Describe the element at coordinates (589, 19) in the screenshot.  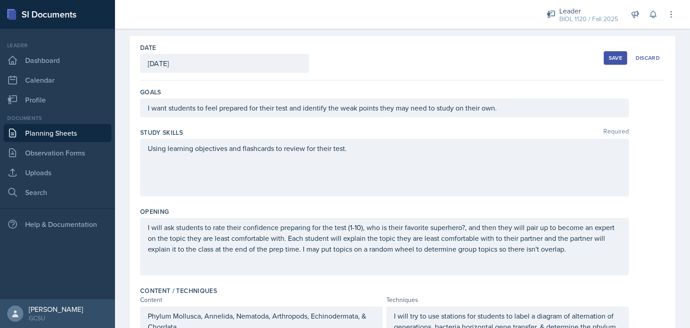
I see `div: BIOL 1120 / Fall 2025` at that location.